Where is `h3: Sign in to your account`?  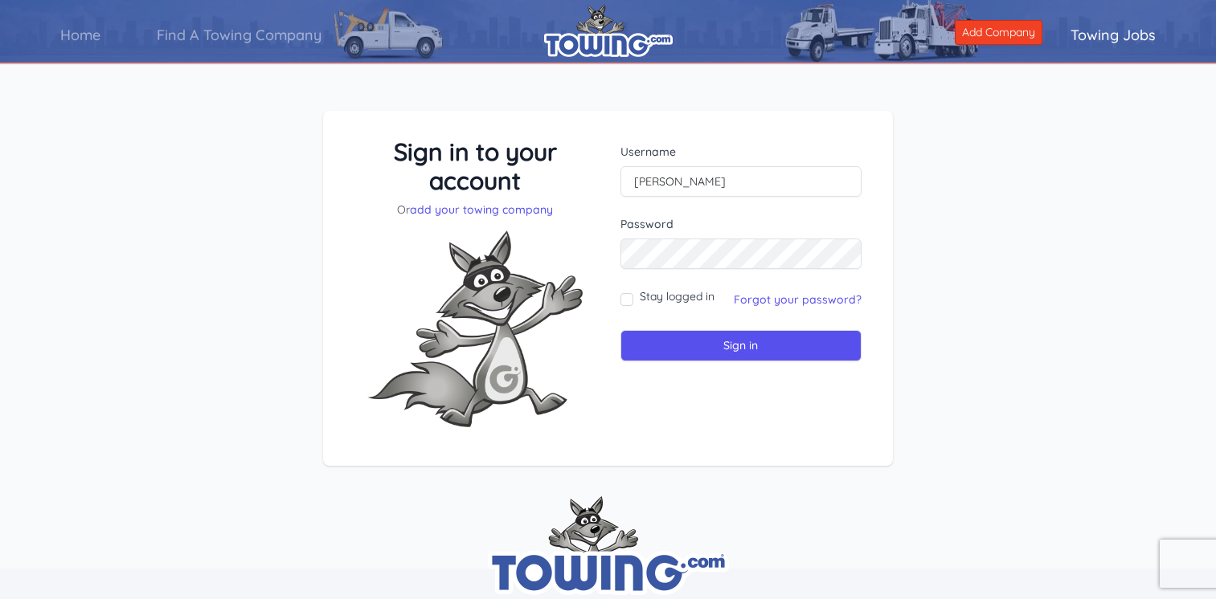
h3: Sign in to your account is located at coordinates (475, 166).